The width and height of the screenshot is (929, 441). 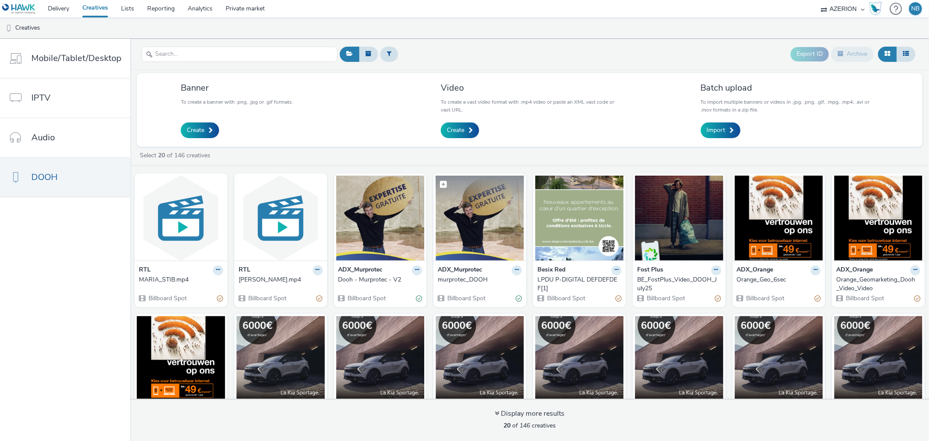 I want to click on span: Audio, so click(x=43, y=137).